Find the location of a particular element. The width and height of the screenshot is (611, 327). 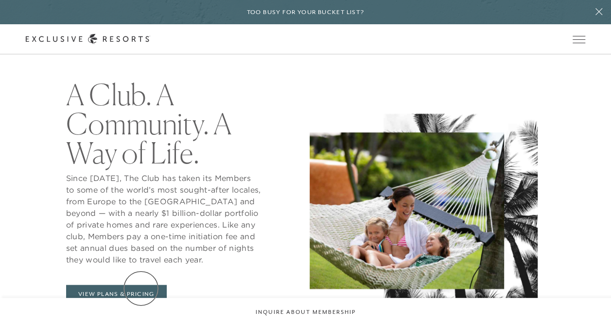

button: Open navigation is located at coordinates (579, 39).